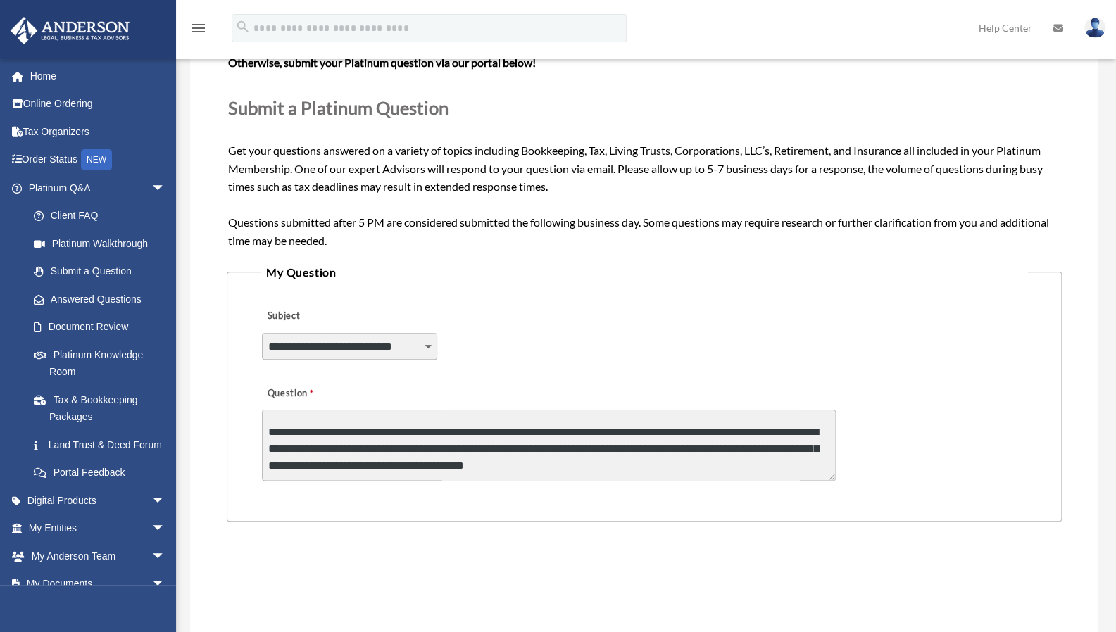 This screenshot has height=632, width=1116. Describe the element at coordinates (644, 273) in the screenshot. I see `legend: My Question` at that location.